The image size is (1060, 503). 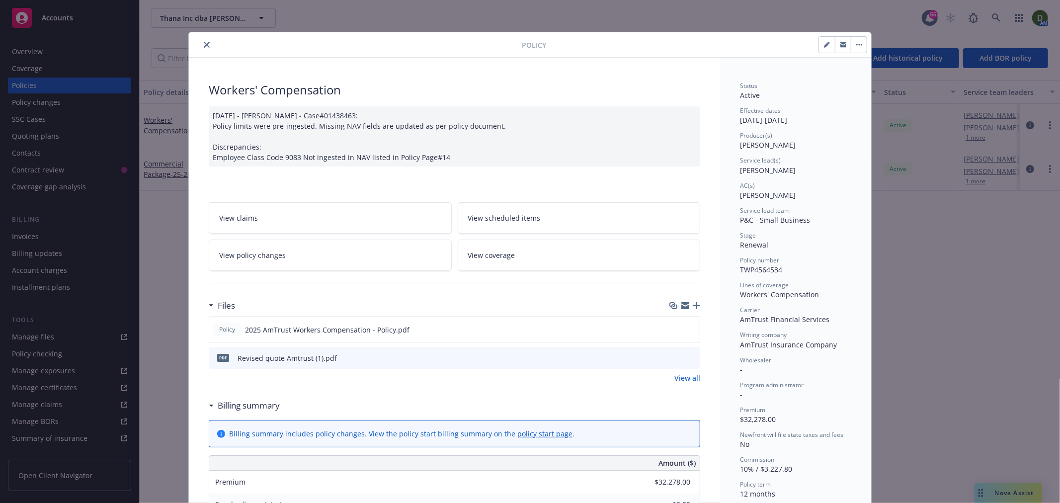 What do you see at coordinates (760, 110) in the screenshot?
I see `span: Effective dates` at bounding box center [760, 110].